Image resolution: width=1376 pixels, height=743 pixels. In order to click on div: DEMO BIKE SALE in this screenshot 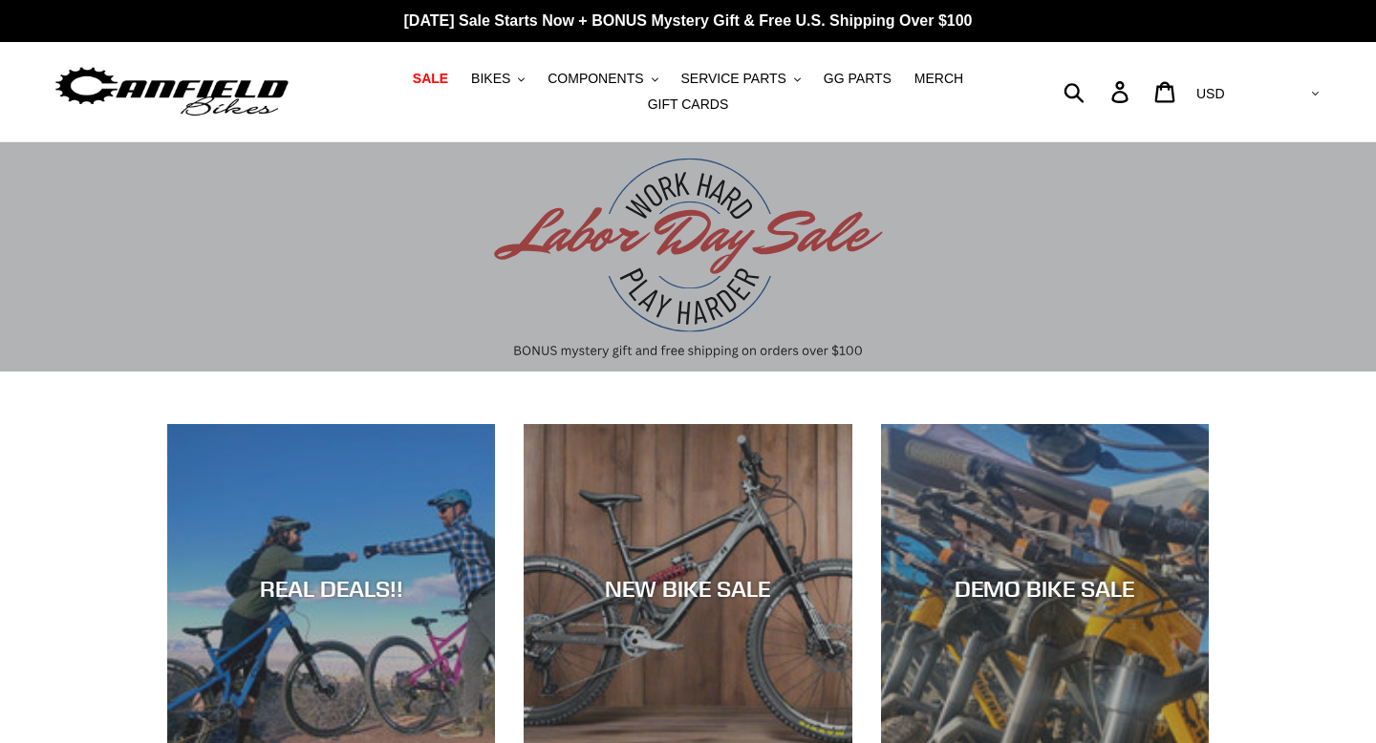, I will do `click(1044, 588)`.